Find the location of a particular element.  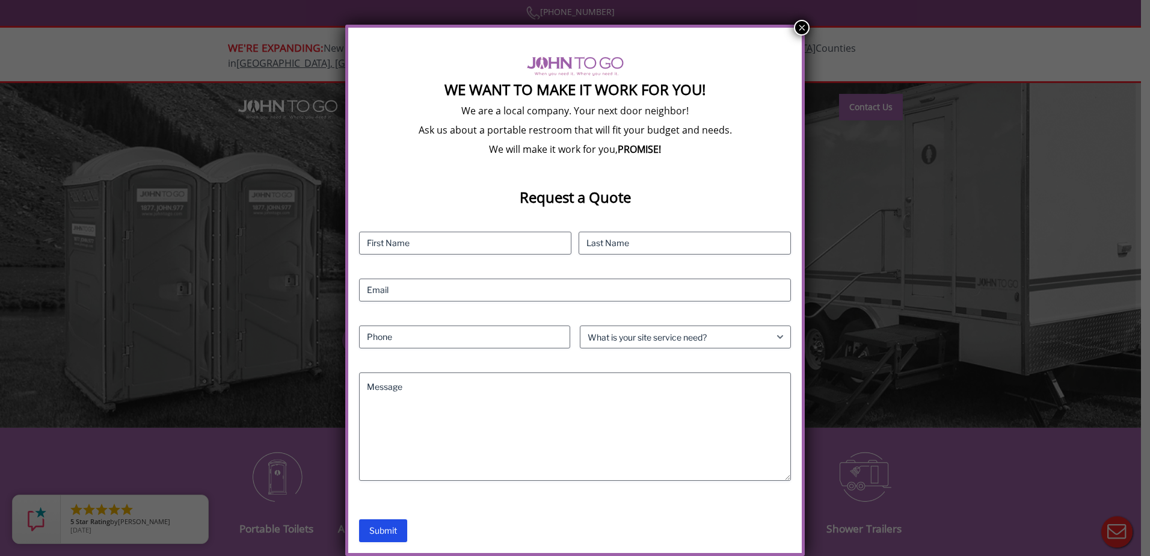

input: Submit is located at coordinates (383, 531).